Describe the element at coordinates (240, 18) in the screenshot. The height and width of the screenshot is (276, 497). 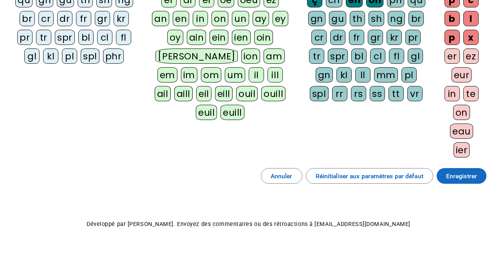
I see `div: un` at that location.